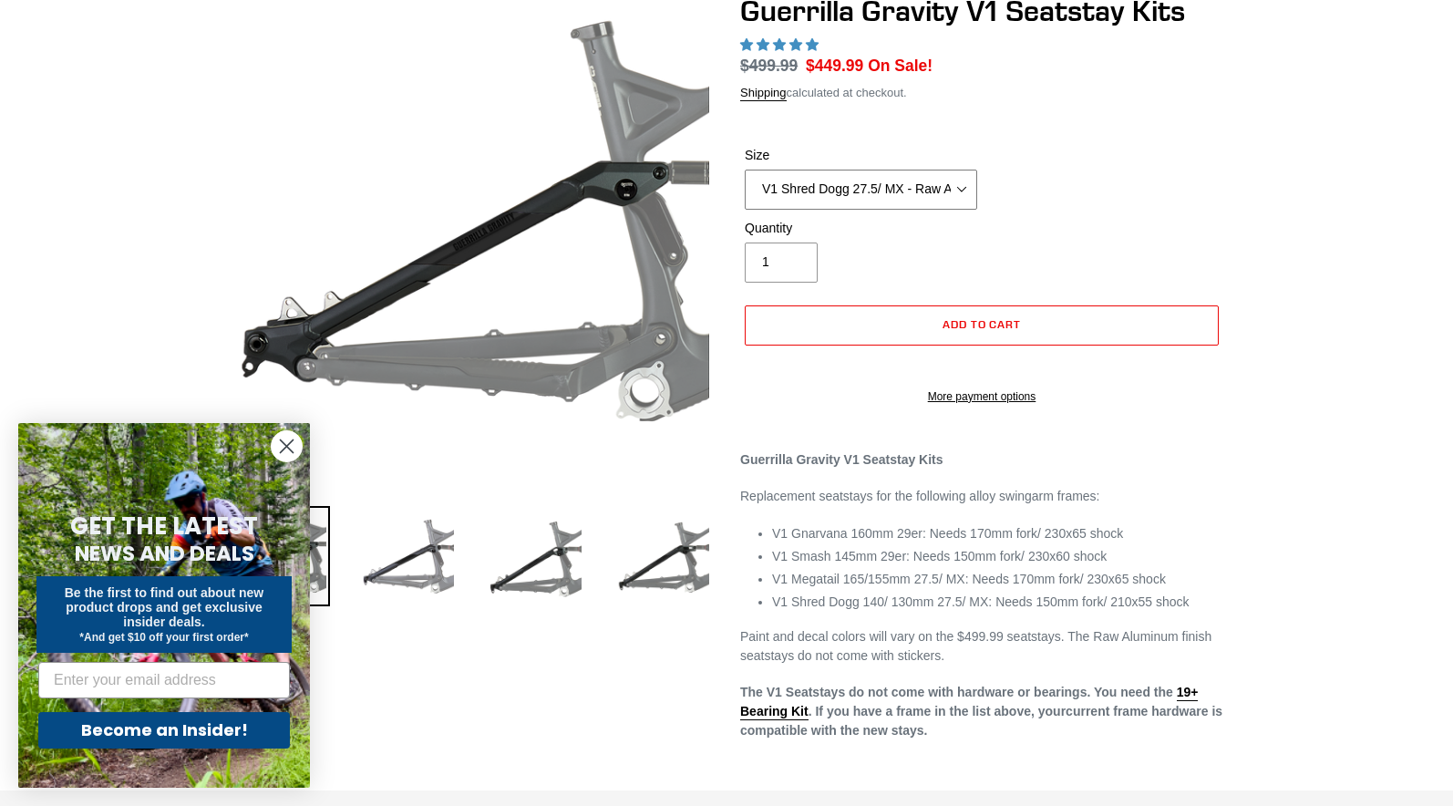 This screenshot has height=806, width=1453. What do you see at coordinates (997, 533) in the screenshot?
I see `li: V1 Gnarvana 160mm 29er: Needs 170mm fork/ 230x65 shock` at bounding box center [997, 533].